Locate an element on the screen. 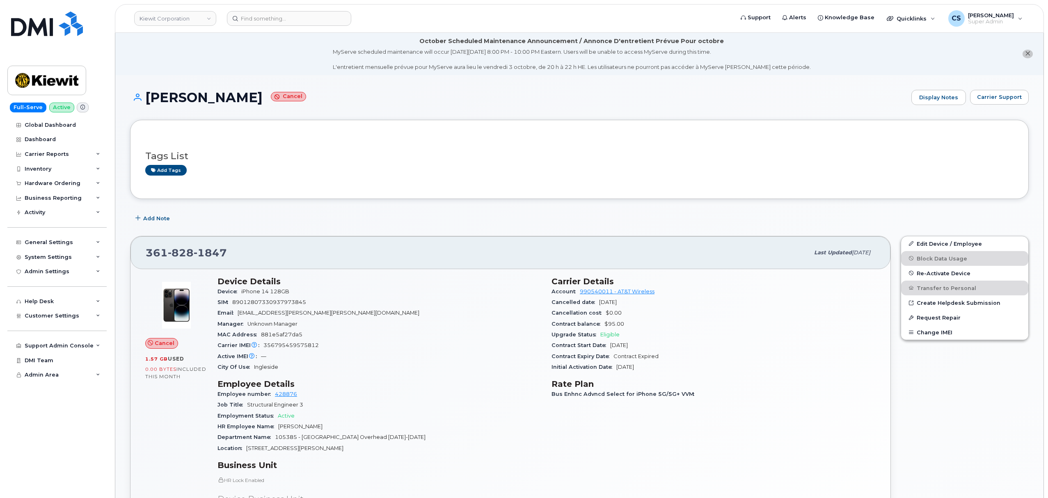 This screenshot has height=498, width=1048. span: Upgrade Status is located at coordinates (576, 334).